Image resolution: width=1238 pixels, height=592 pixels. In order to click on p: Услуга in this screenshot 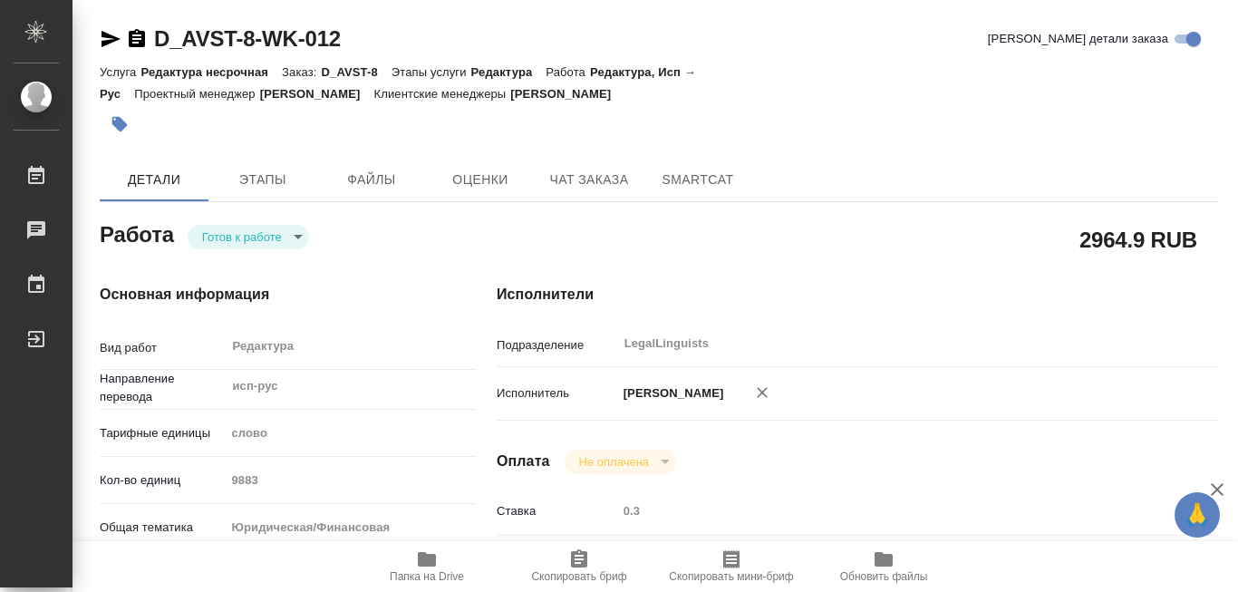, I will do `click(120, 72)`.